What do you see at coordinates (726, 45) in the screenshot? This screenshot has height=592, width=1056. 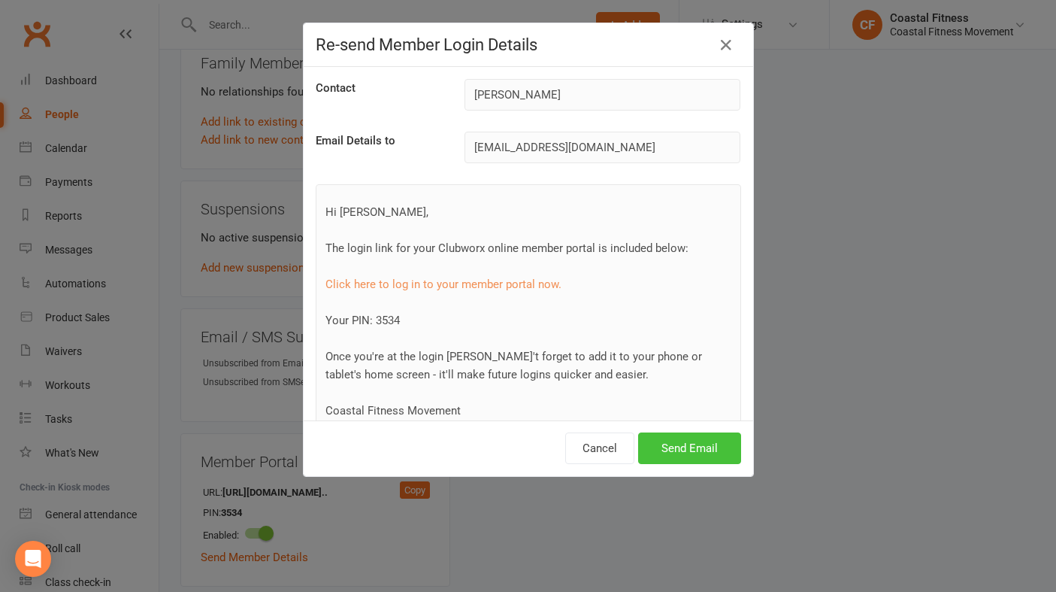 I see `button: Close` at bounding box center [726, 45].